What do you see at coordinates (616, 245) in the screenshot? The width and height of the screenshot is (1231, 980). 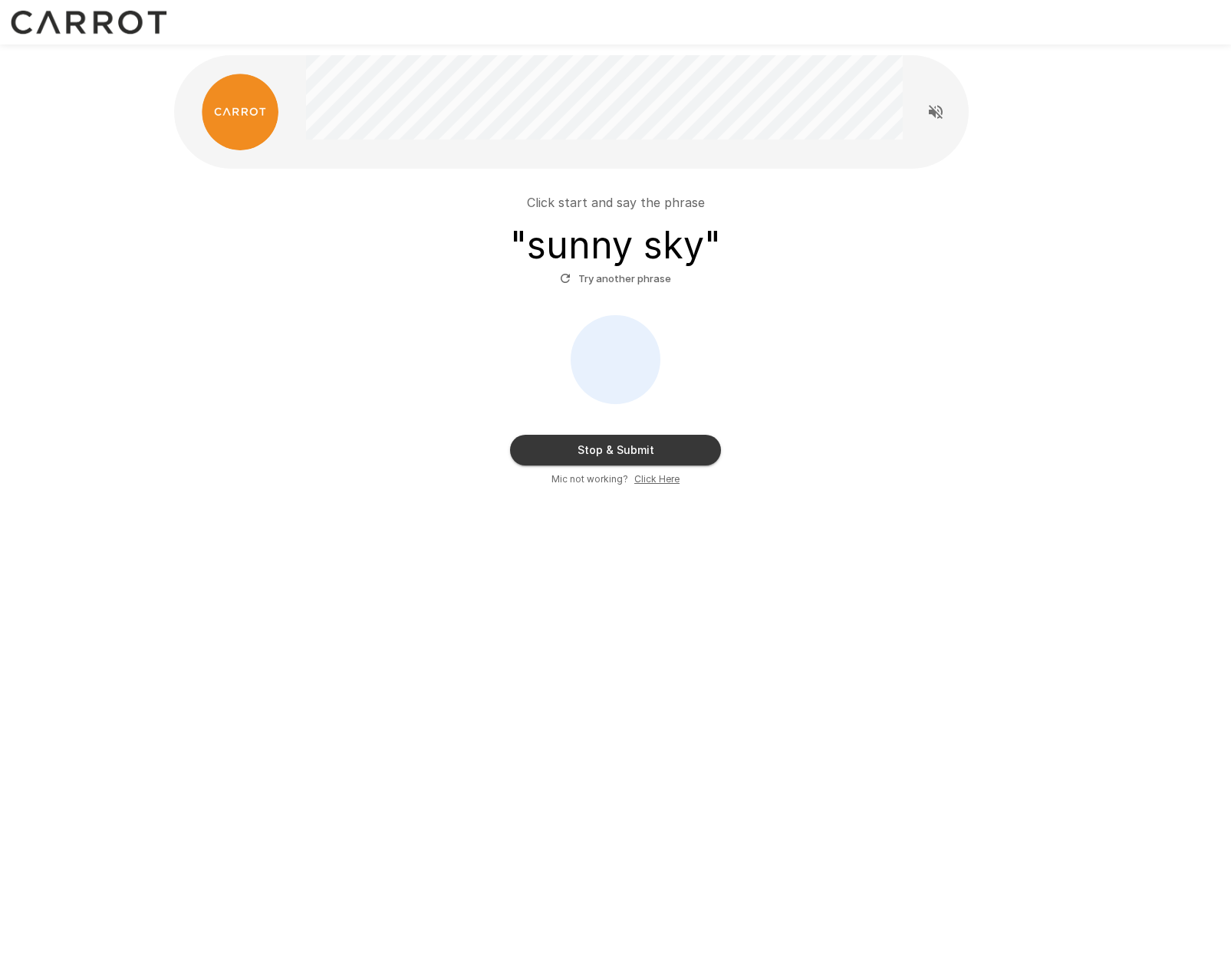 I see `h3: " sunny sky "` at bounding box center [616, 245].